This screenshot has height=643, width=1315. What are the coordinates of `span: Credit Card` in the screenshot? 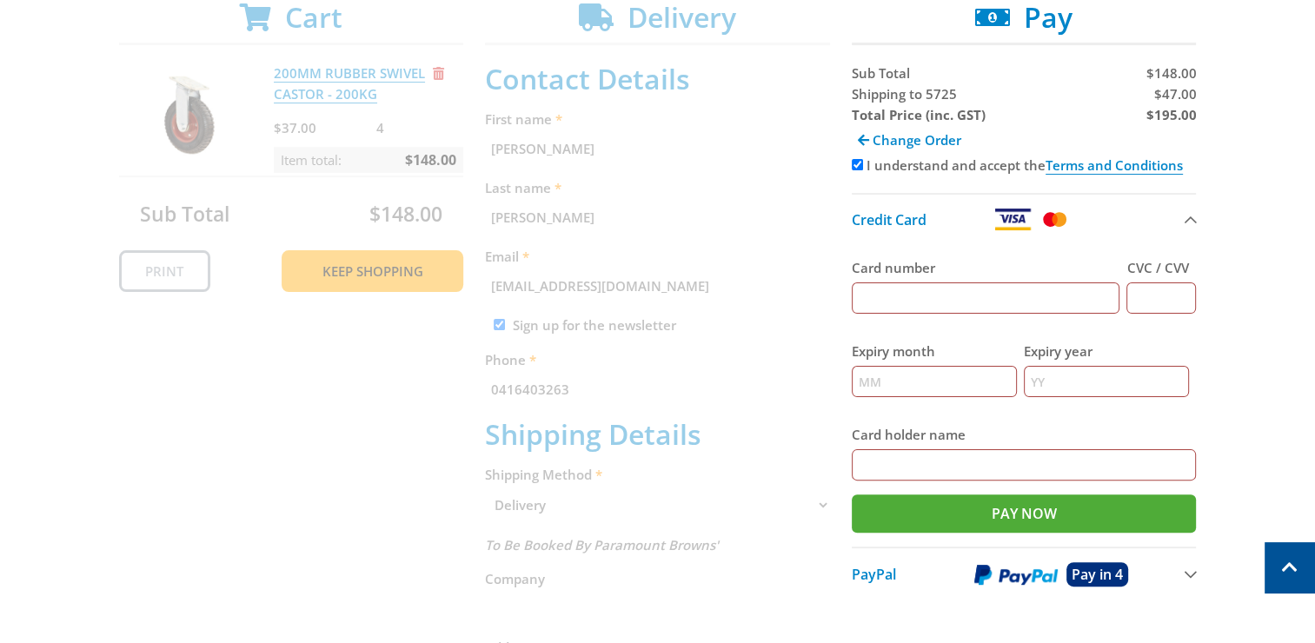 It's located at (889, 220).